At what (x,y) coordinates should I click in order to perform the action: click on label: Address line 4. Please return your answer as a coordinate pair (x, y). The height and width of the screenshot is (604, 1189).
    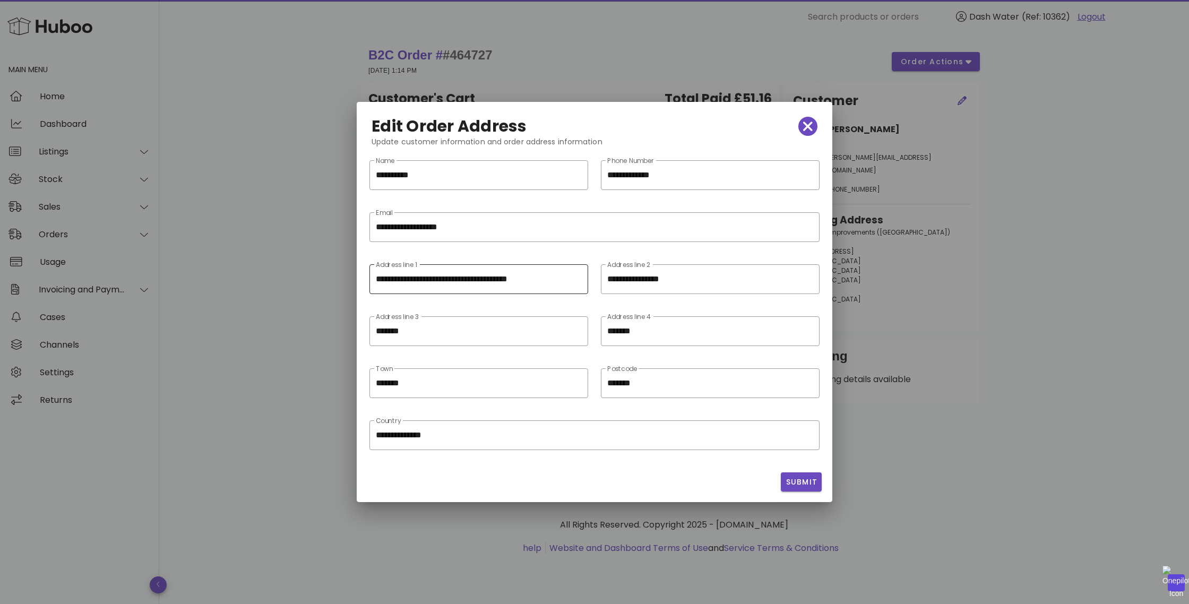
    Looking at the image, I should click on (629, 317).